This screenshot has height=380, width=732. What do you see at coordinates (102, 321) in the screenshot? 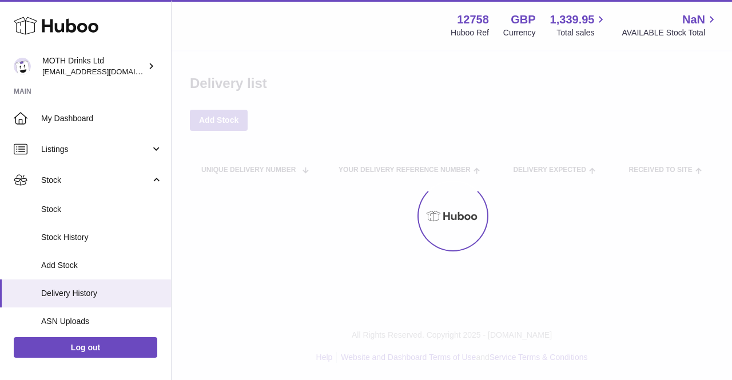
I see `span: ASN Uploads` at bounding box center [102, 321].